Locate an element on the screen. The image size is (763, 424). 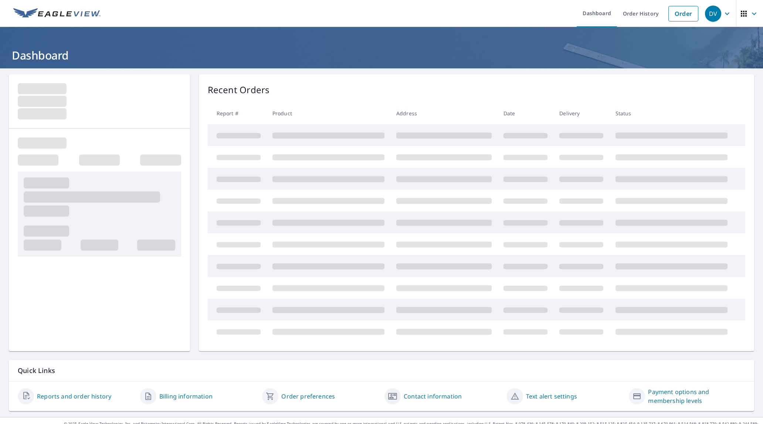
a: Order preferences is located at coordinates (308, 396).